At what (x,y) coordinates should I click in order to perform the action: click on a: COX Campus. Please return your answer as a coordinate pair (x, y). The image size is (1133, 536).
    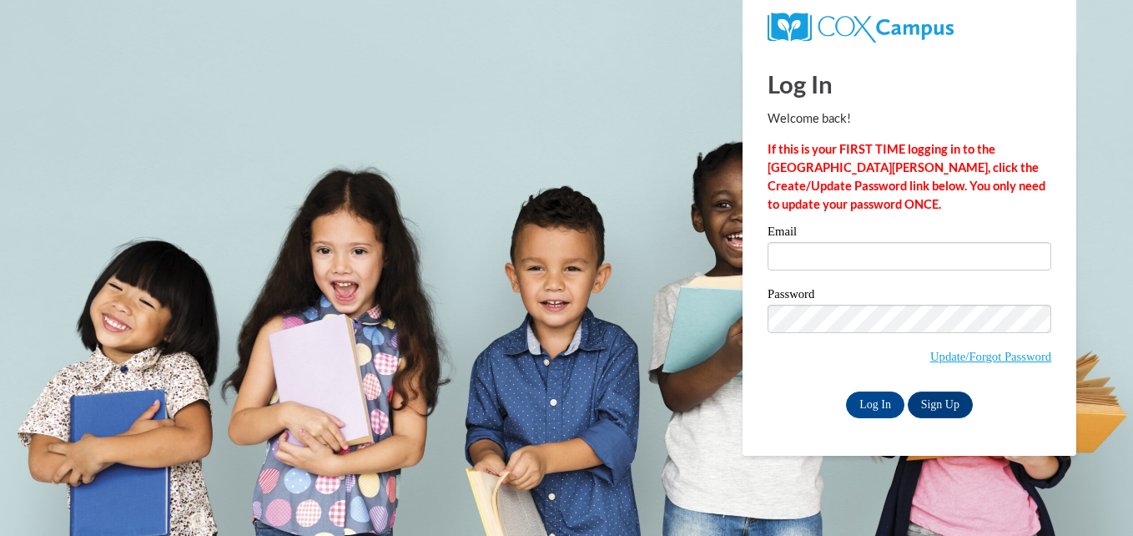
    Looking at the image, I should click on (860, 26).